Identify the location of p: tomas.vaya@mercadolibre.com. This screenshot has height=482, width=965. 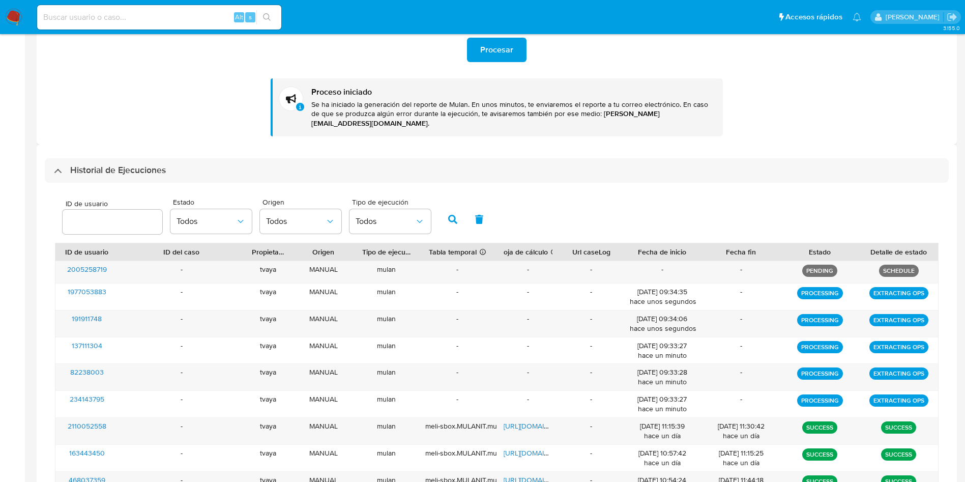
(914, 17).